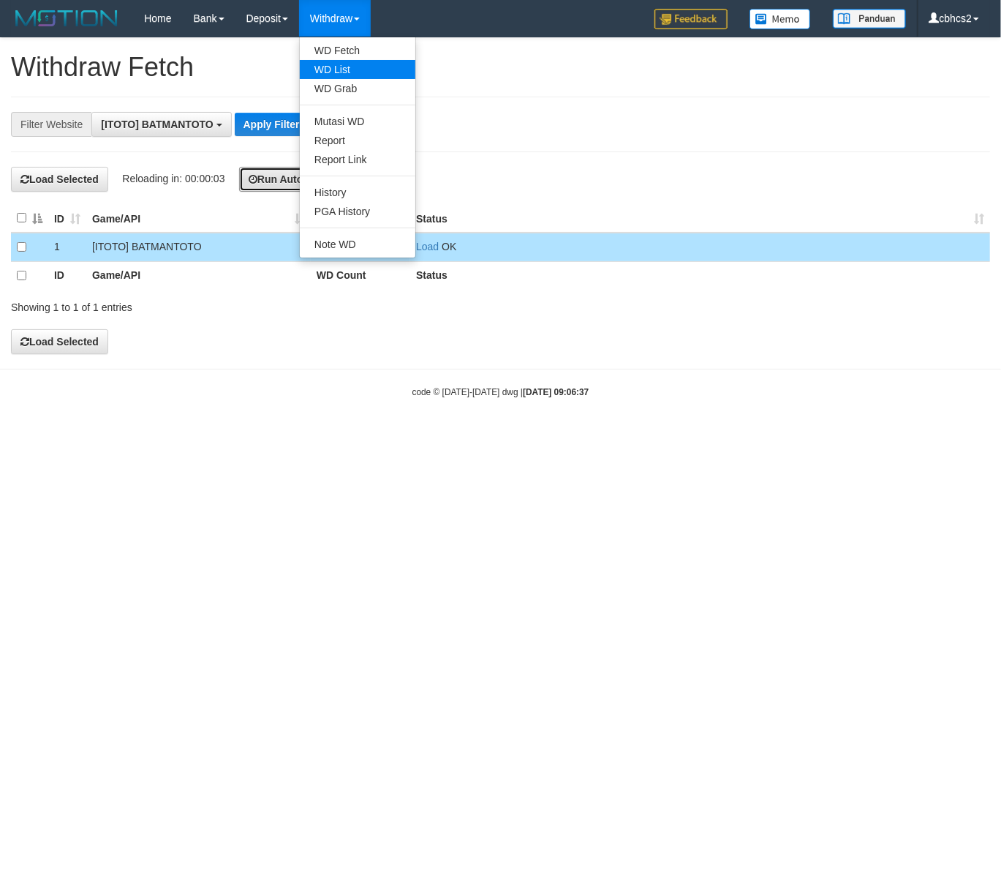 The width and height of the screenshot is (1001, 881). I want to click on a: PGA History, so click(358, 211).